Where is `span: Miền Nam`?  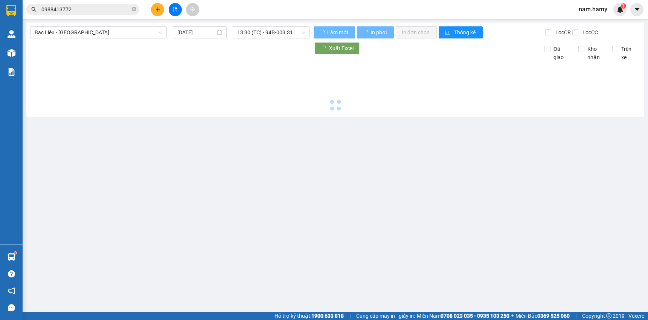 span: Miền Nam is located at coordinates (463, 316).